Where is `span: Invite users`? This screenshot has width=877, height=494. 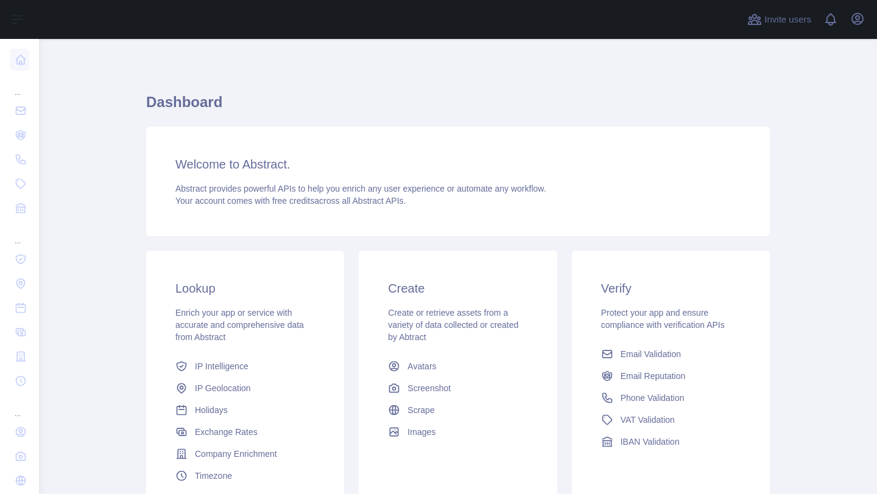 span: Invite users is located at coordinates (787, 19).